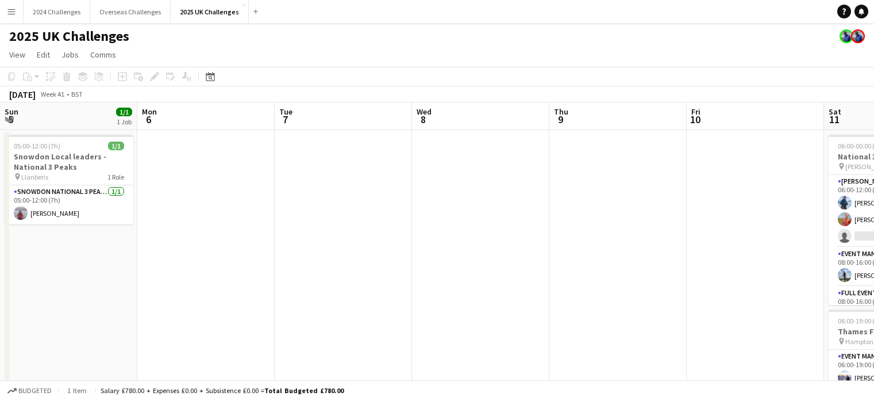  What do you see at coordinates (52, 94) in the screenshot?
I see `span: Week 41` at bounding box center [52, 94].